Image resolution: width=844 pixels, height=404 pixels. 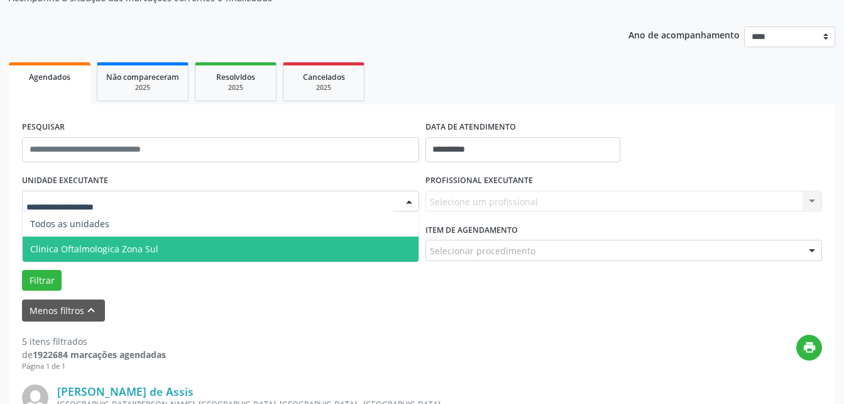 I want to click on label: UNIDADE EXECUTANTE, so click(x=65, y=180).